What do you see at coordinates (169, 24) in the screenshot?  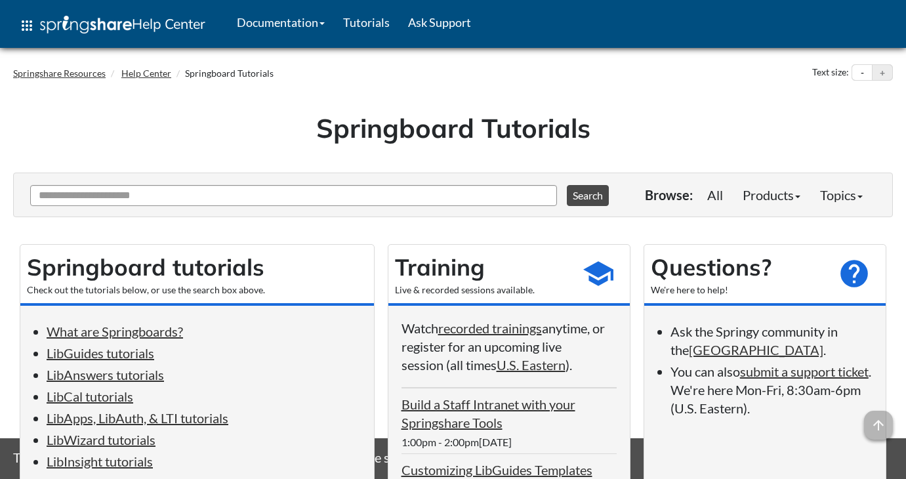 I see `span: Help Center` at bounding box center [169, 24].